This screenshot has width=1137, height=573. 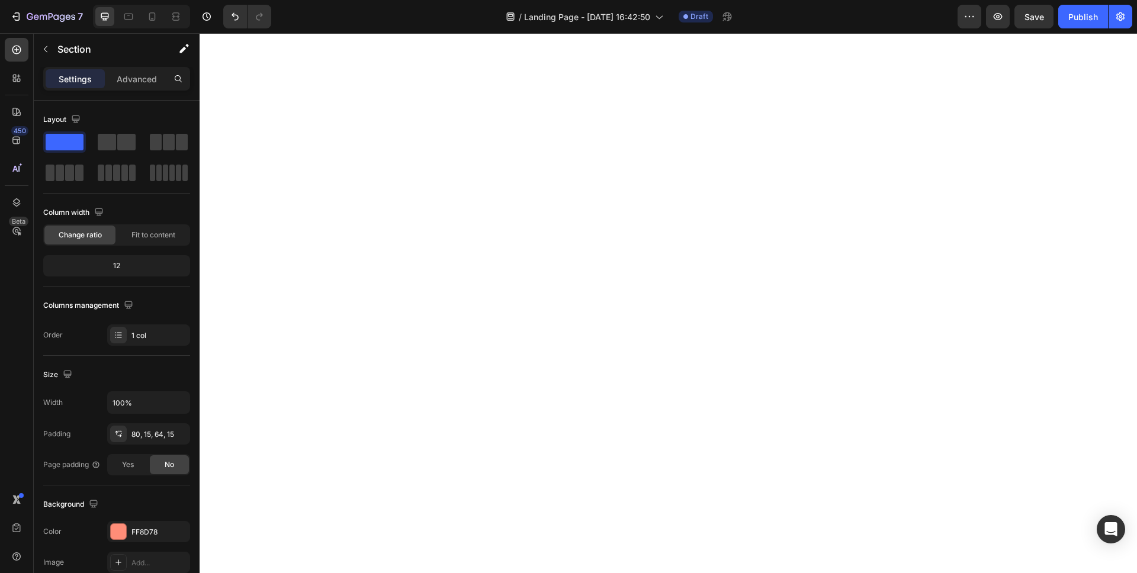 What do you see at coordinates (80, 17) in the screenshot?
I see `p: 7` at bounding box center [80, 17].